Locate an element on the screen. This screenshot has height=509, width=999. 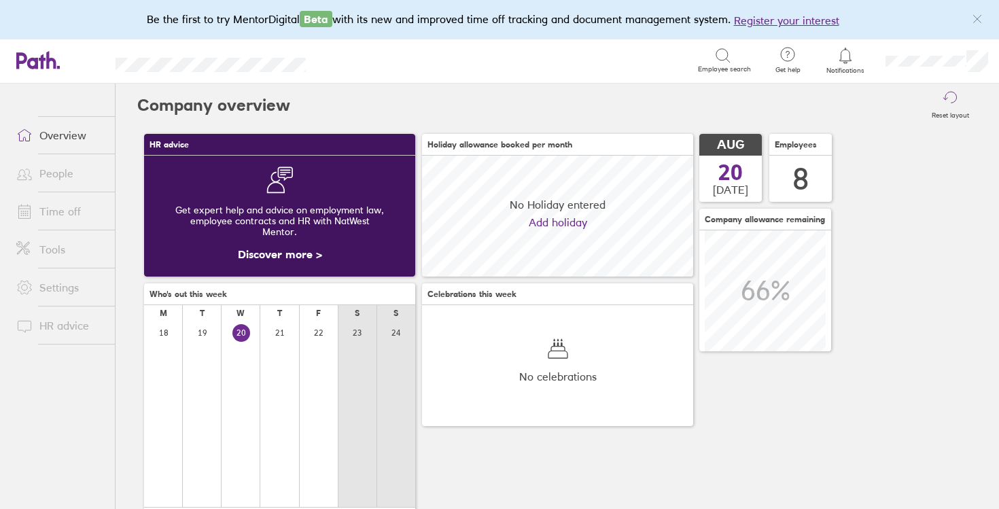
a: Tools is located at coordinates (60, 249).